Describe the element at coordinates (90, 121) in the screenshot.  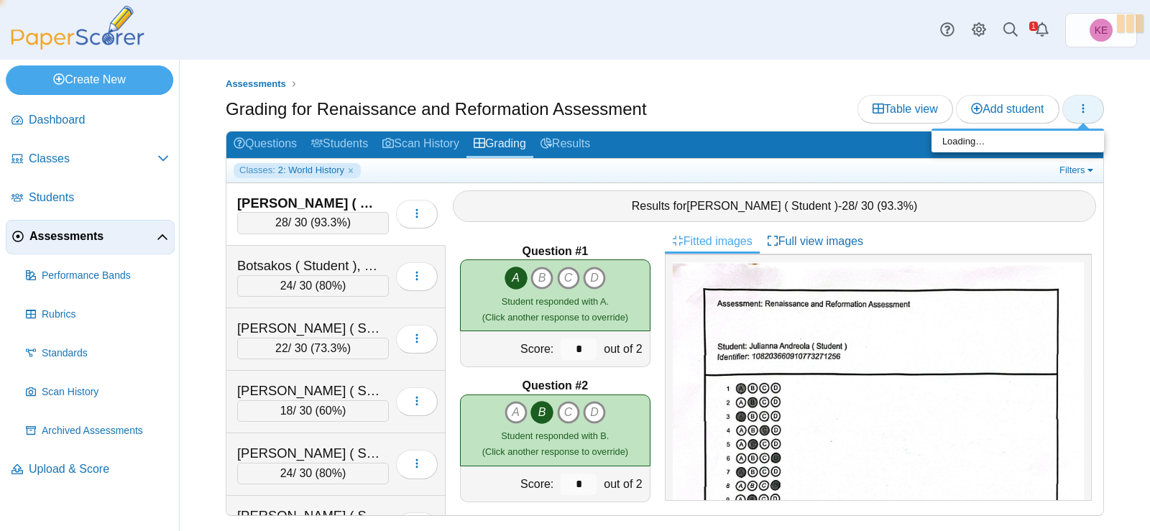
I see `a: Dashboard` at that location.